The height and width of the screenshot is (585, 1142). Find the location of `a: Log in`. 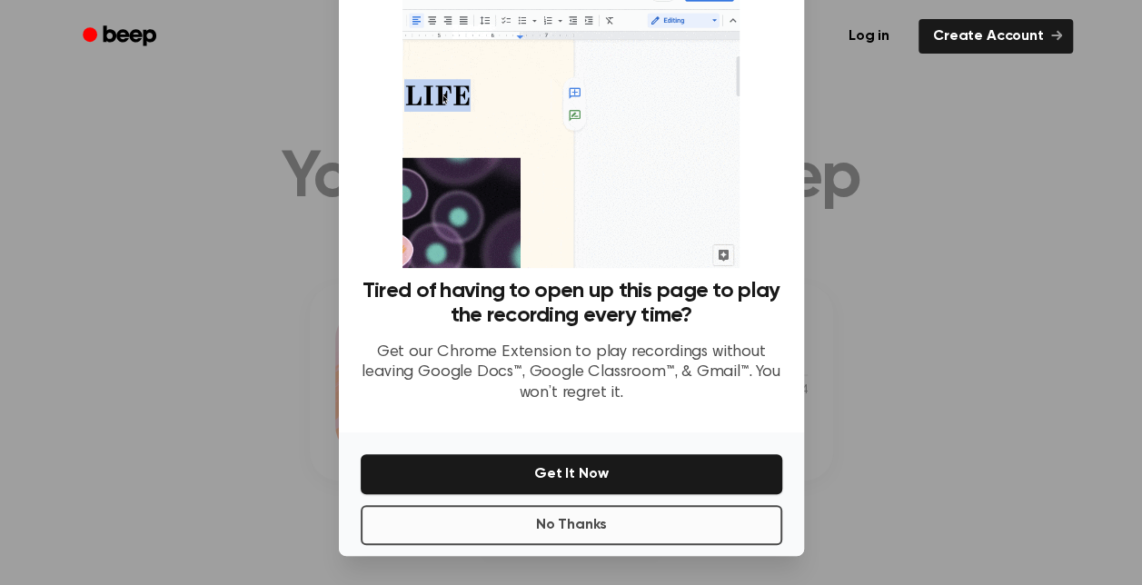

a: Log in is located at coordinates (868, 36).